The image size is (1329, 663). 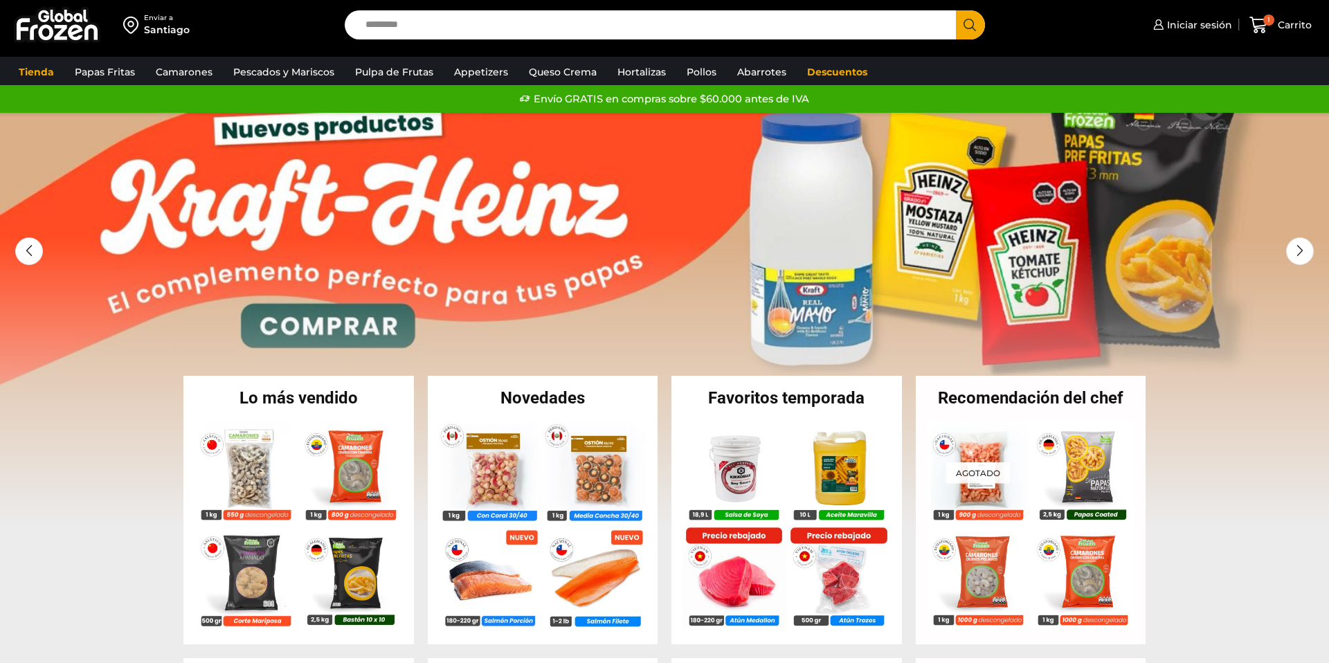 What do you see at coordinates (394, 72) in the screenshot?
I see `a: Pulpa de Frutas` at bounding box center [394, 72].